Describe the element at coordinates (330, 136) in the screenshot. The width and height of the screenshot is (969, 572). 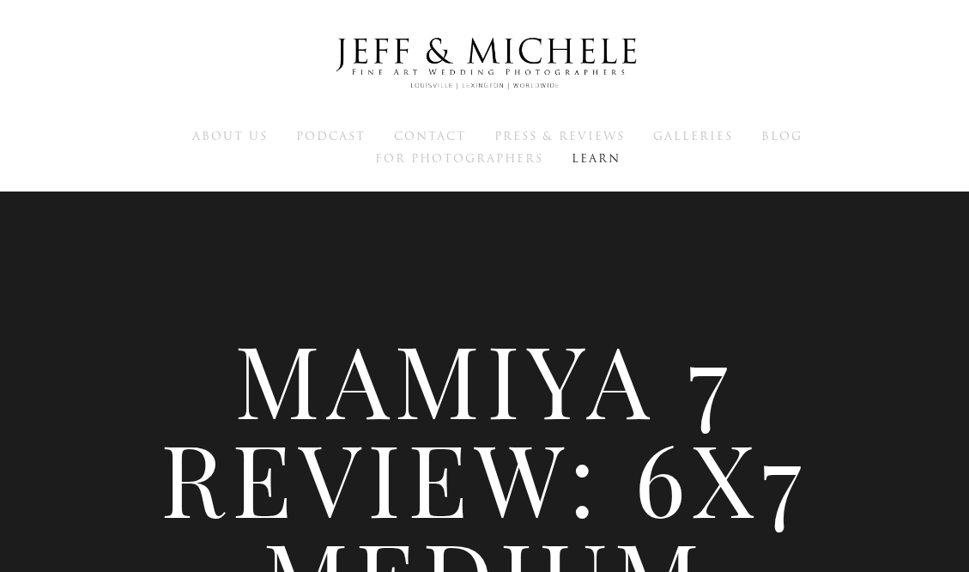
I see `span: Podcast` at that location.